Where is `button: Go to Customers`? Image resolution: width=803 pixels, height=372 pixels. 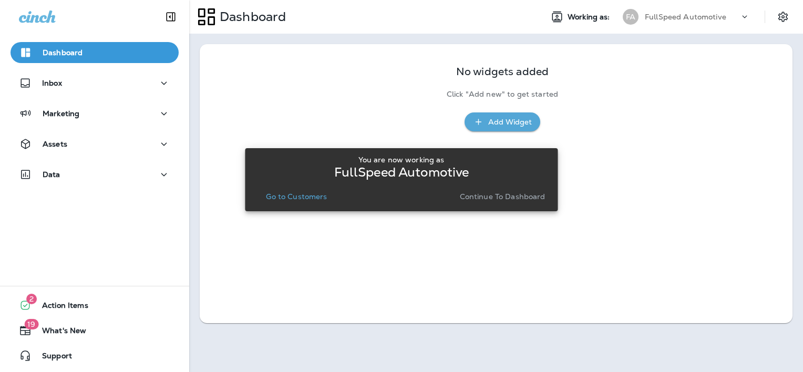
button: Go to Customers is located at coordinates (296, 197).